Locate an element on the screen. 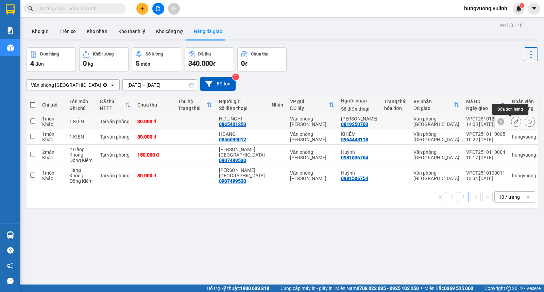 This screenshot has height=292, width=544. div: VPCT2510110004 is located at coordinates (486, 152).